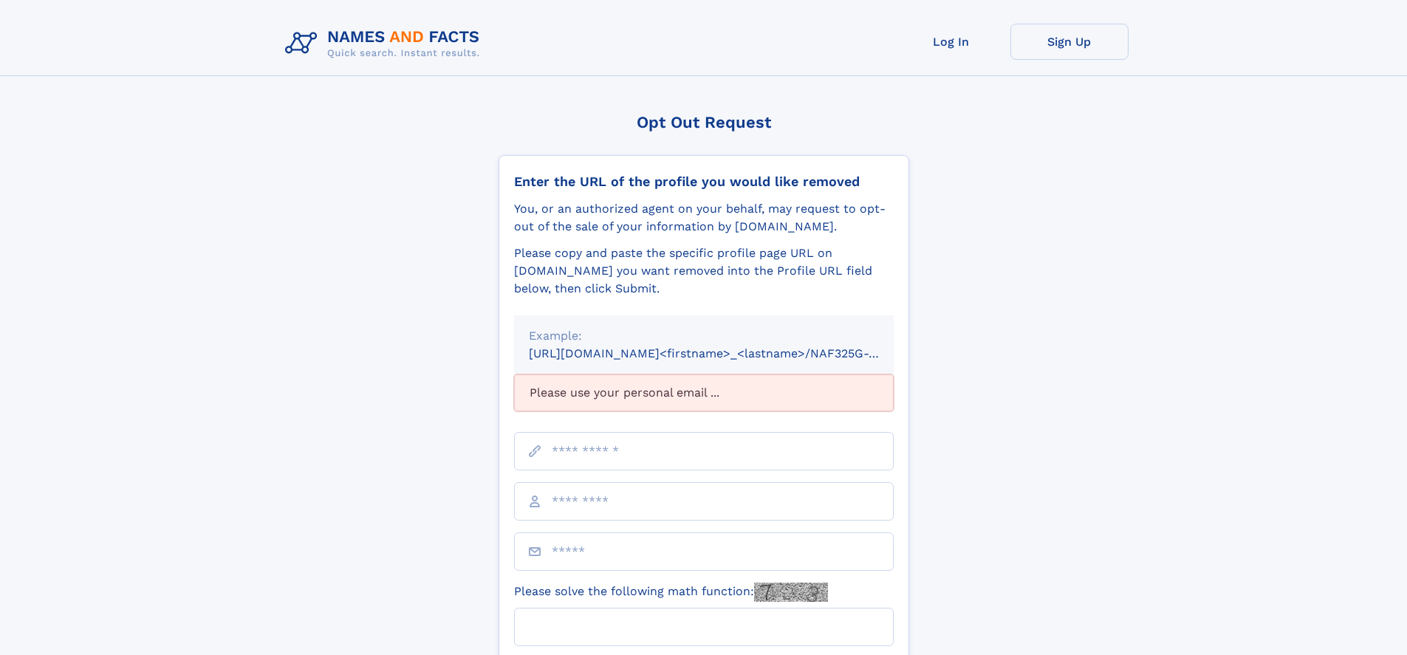  Describe the element at coordinates (704, 393) in the screenshot. I see `div: Please use your personal email ...` at that location.